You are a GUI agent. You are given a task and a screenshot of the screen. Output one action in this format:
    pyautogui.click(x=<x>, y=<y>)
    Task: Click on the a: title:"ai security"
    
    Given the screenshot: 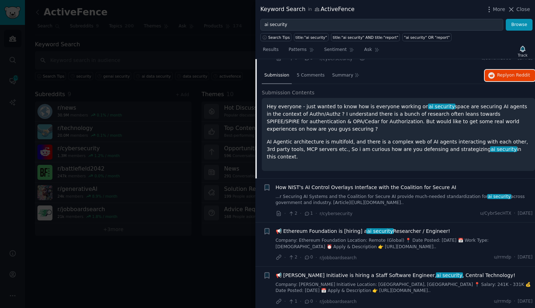 What is the action you would take?
    pyautogui.click(x=311, y=37)
    